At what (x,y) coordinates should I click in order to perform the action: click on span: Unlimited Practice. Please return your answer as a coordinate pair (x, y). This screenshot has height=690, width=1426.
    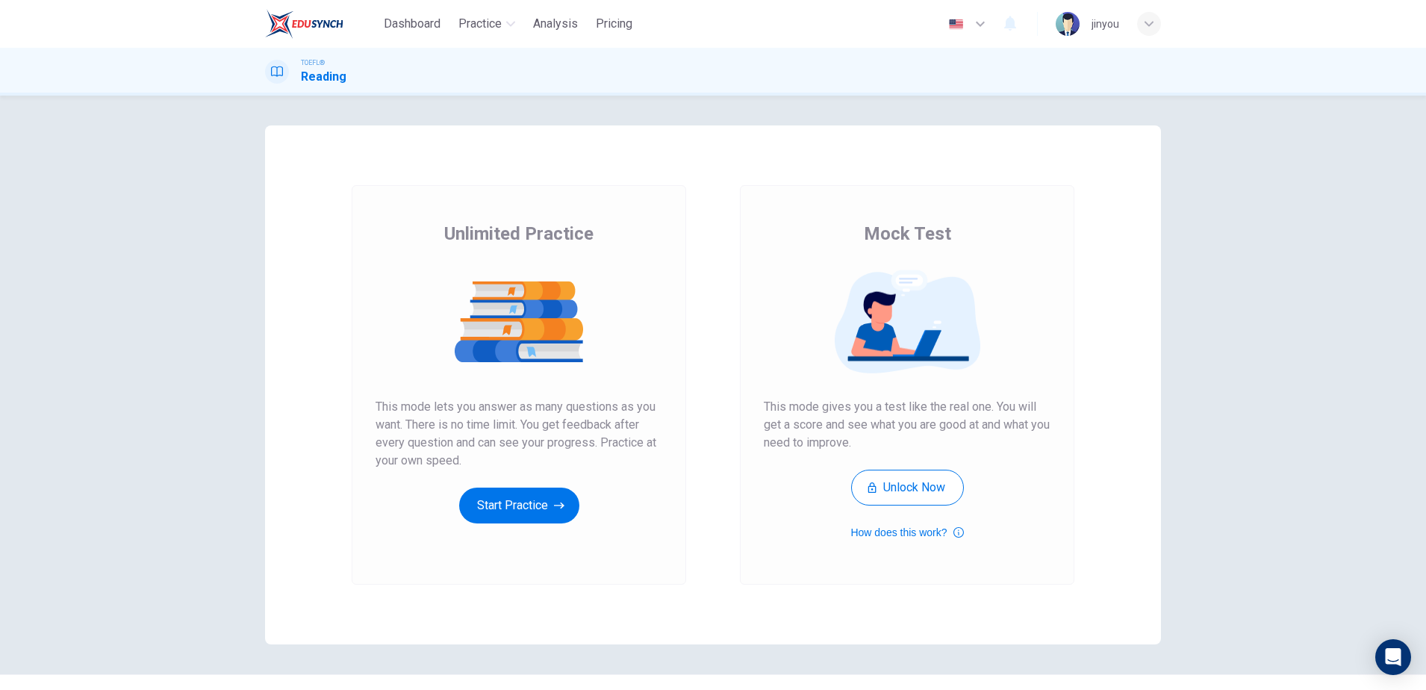
    Looking at the image, I should click on (519, 234).